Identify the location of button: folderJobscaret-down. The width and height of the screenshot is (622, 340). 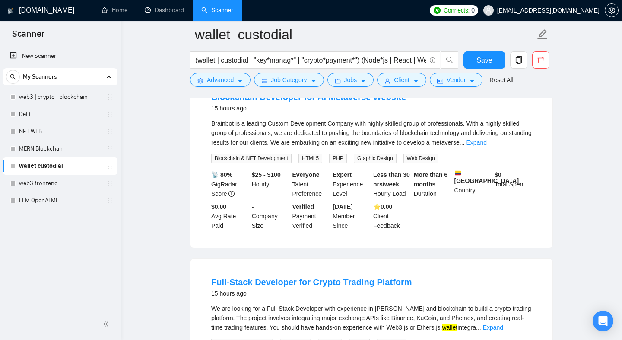
(351, 80).